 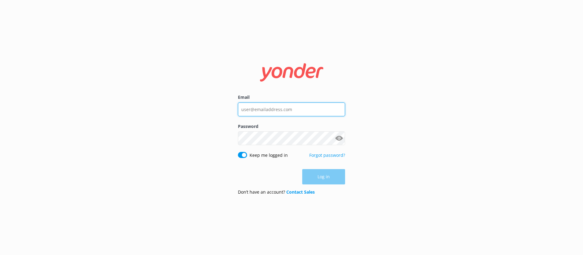 What do you see at coordinates (292, 126) in the screenshot?
I see `label: Password` at bounding box center [292, 126].